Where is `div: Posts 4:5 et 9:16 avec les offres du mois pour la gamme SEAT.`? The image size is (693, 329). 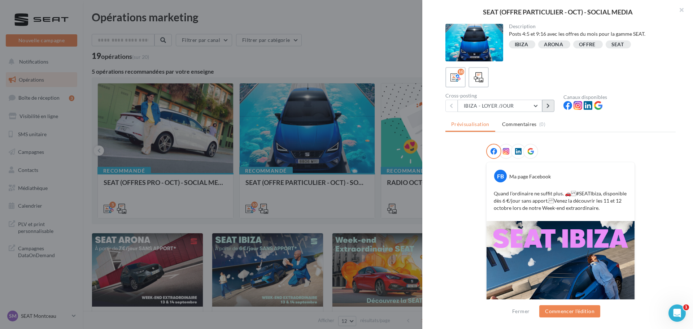 div: Posts 4:5 et 9:16 avec les offres du mois pour la gamme SEAT. is located at coordinates (590, 34).